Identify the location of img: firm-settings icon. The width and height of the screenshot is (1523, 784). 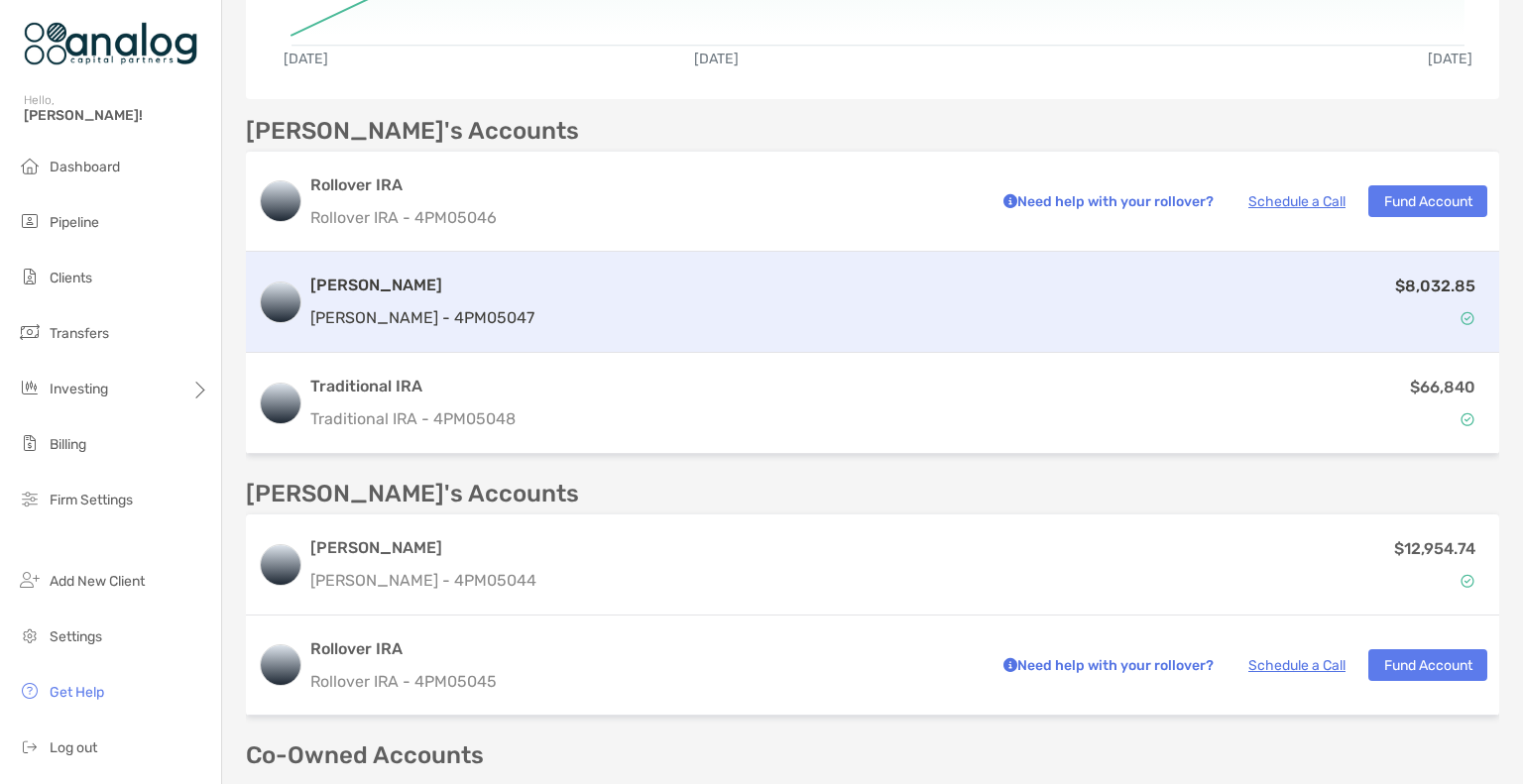
(30, 499).